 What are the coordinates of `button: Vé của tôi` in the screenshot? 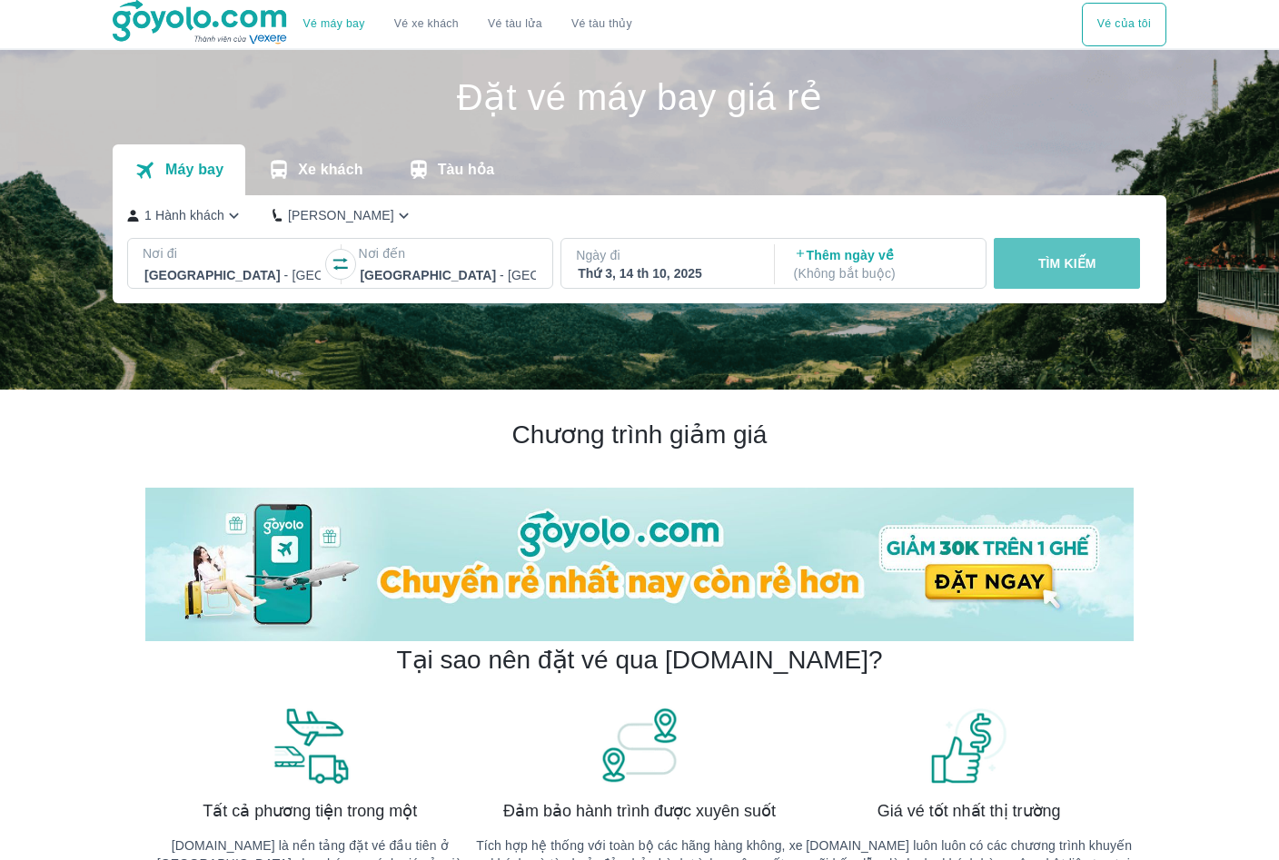 It's located at (1123, 25).